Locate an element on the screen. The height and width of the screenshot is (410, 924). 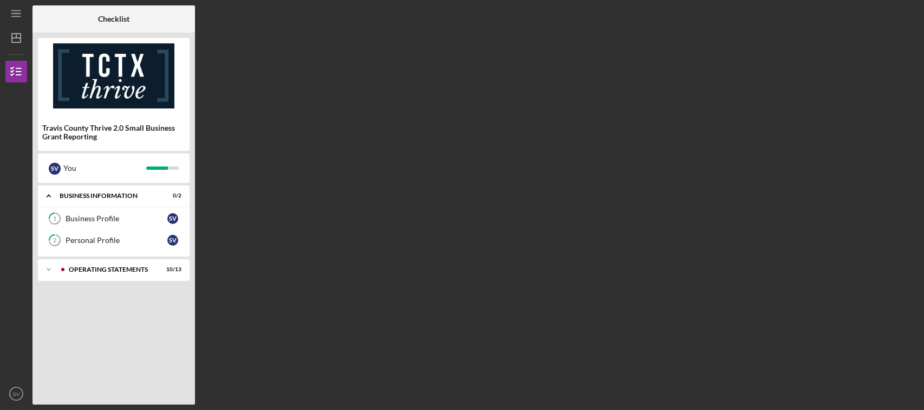
div: 10 / 13 is located at coordinates (172, 269).